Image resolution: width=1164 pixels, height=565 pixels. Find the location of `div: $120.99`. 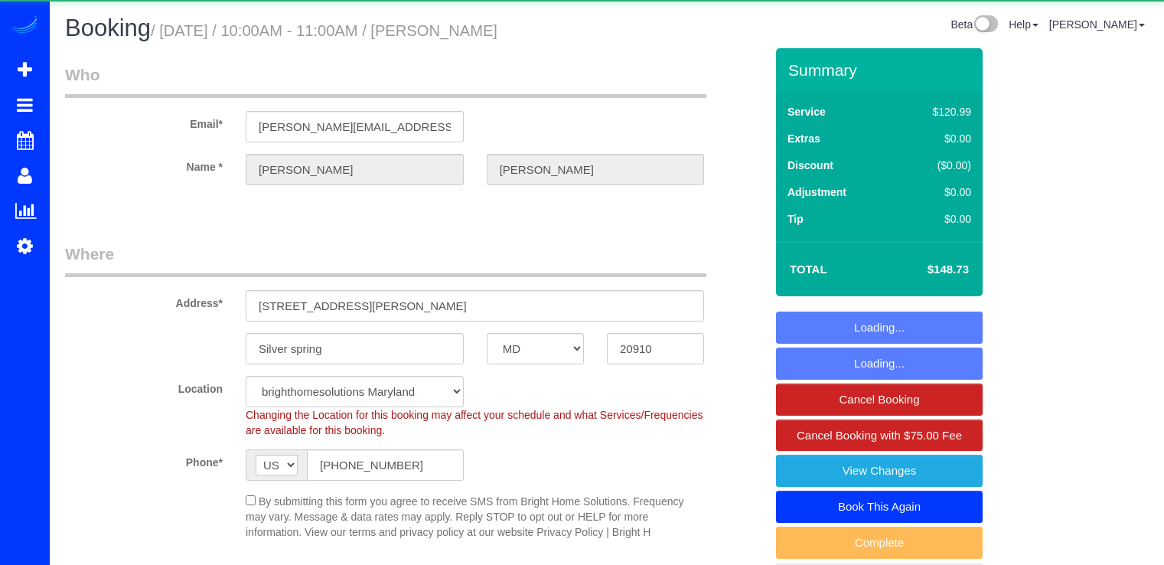

div: $120.99 is located at coordinates (935, 112).